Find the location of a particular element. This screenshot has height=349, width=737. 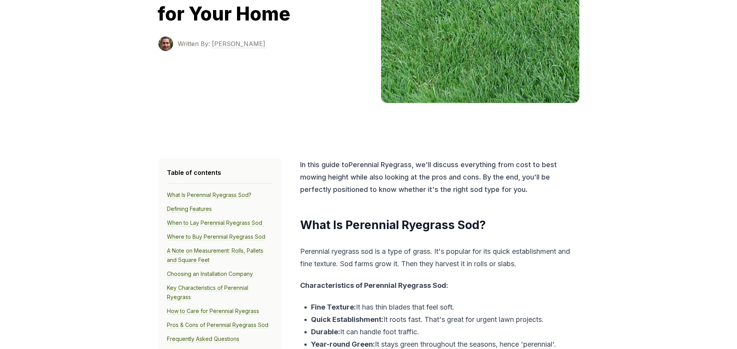

b: Year-round Green: is located at coordinates (343, 344).